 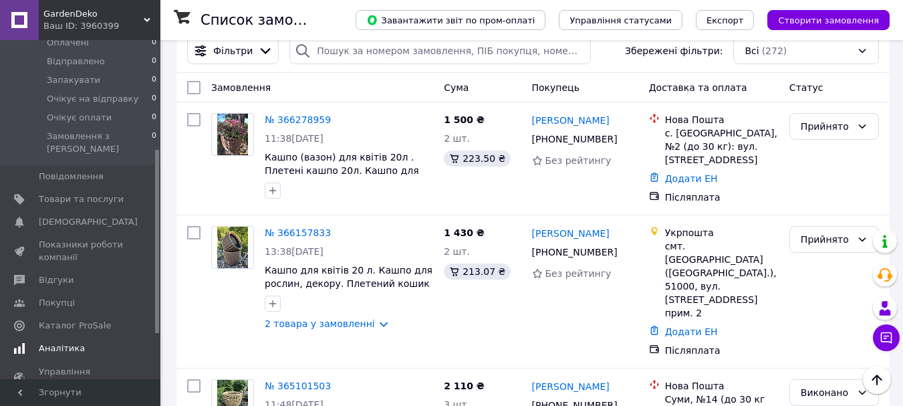 I want to click on a: № 366157833, so click(x=297, y=233).